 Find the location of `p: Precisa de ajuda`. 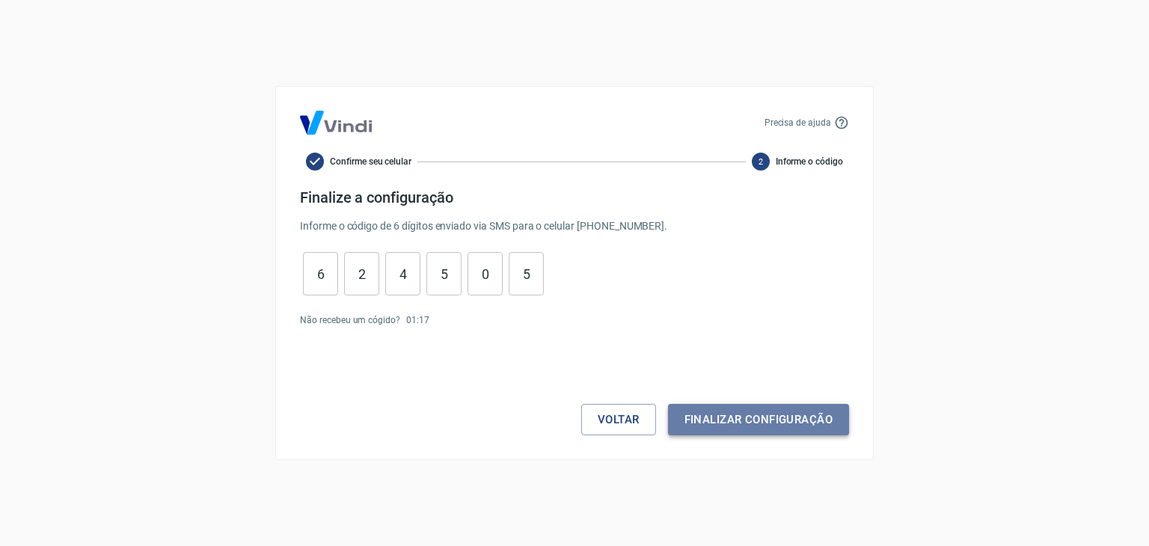

p: Precisa de ajuda is located at coordinates (797, 123).